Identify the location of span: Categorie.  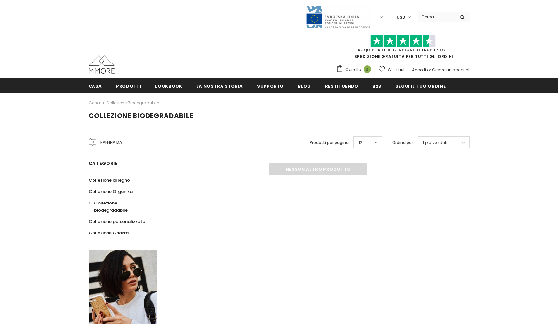
(103, 164).